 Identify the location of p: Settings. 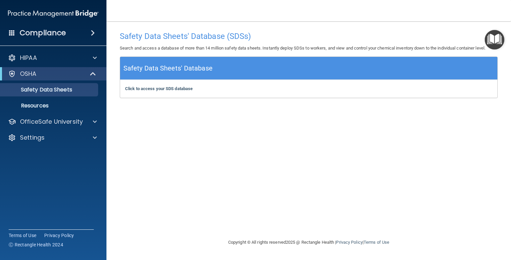
(32, 138).